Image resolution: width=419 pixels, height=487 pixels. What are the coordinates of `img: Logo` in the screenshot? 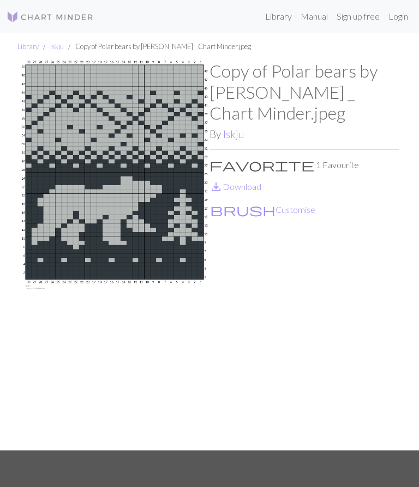 It's located at (50, 17).